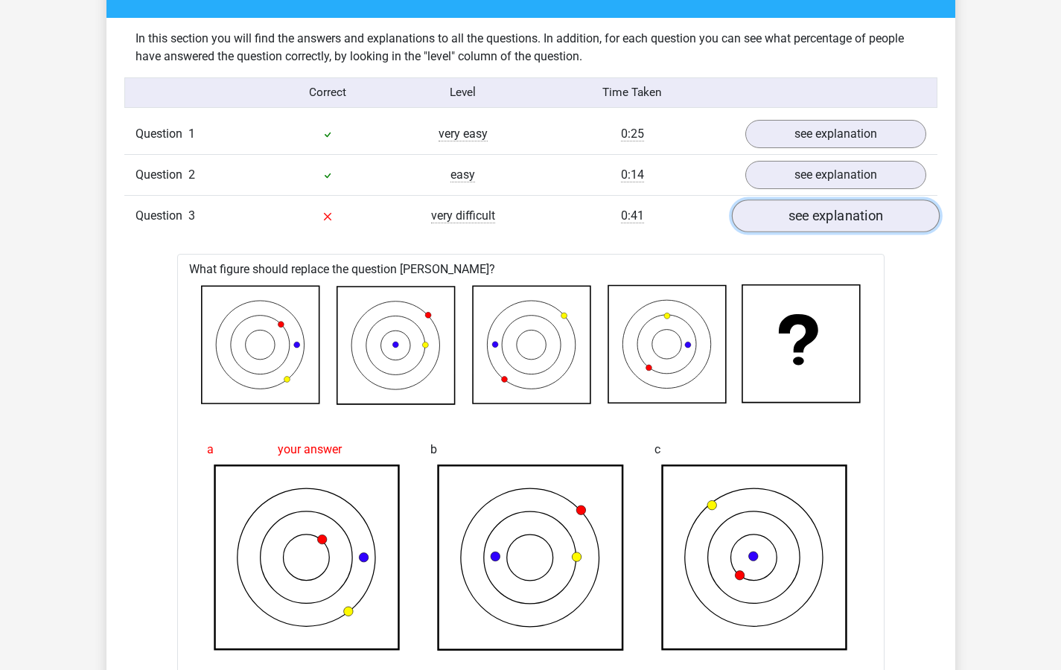 The image size is (1061, 670). What do you see at coordinates (632, 216) in the screenshot?
I see `span: 0:41` at bounding box center [632, 216].